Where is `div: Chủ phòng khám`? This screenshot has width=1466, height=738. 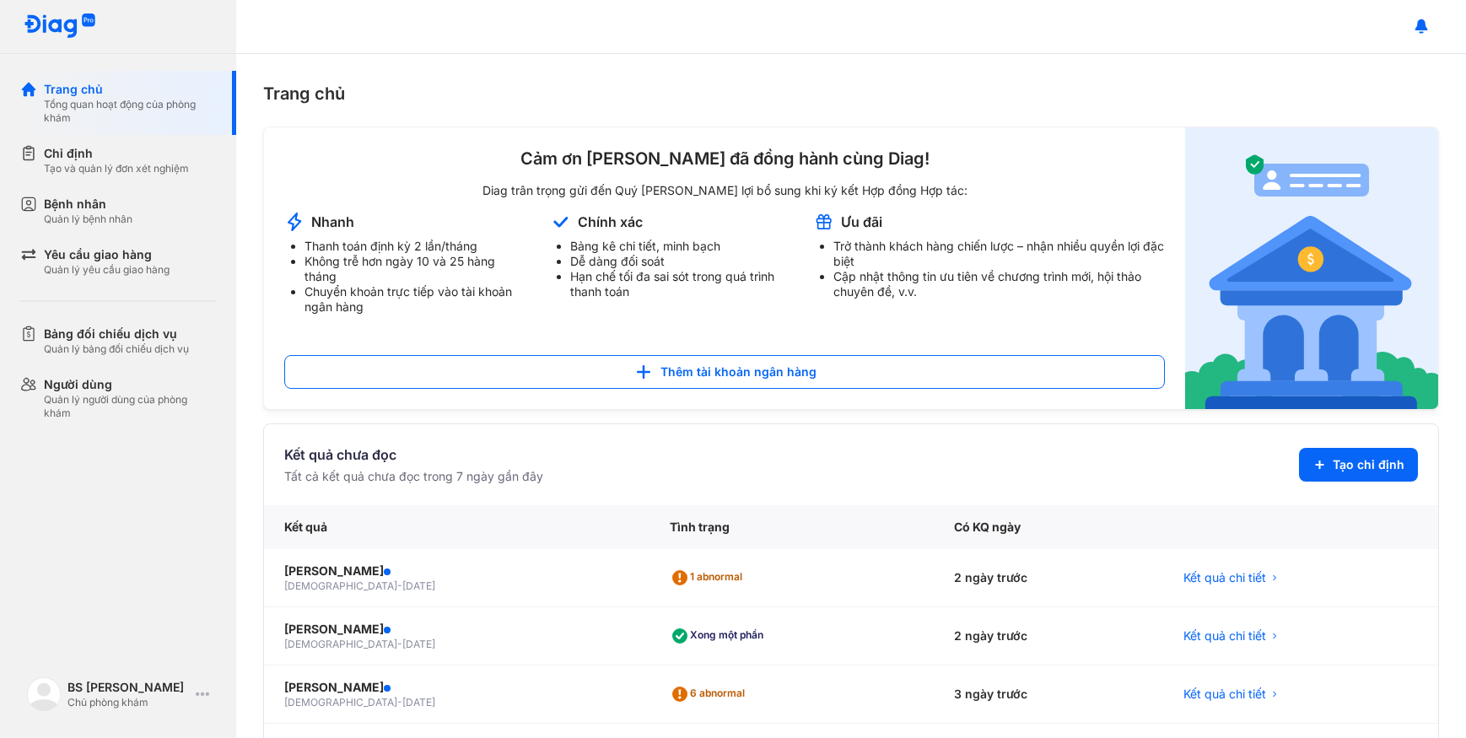
div: Chủ phòng khám is located at coordinates (128, 703).